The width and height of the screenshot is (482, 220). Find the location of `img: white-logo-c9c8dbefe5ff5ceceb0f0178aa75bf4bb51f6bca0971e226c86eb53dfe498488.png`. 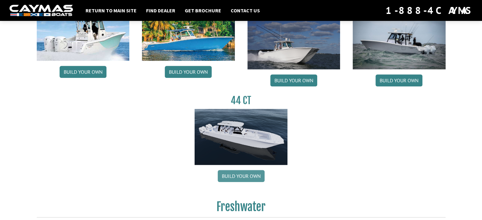

img: white-logo-c9c8dbefe5ff5ceceb0f0178aa75bf4bb51f6bca0971e226c86eb53dfe498488.png is located at coordinates (41, 10).